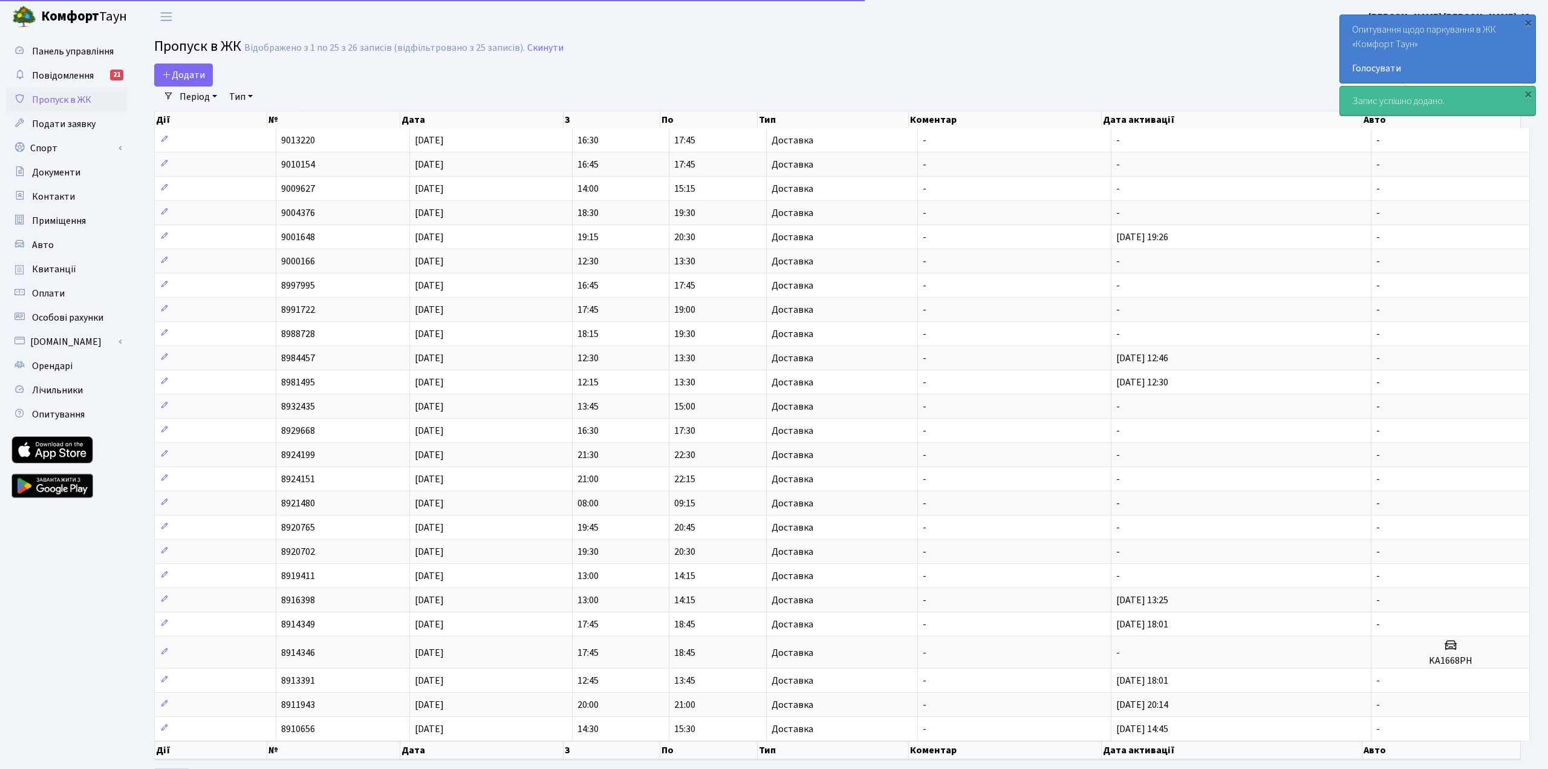  I want to click on span: Контакти, so click(53, 197).